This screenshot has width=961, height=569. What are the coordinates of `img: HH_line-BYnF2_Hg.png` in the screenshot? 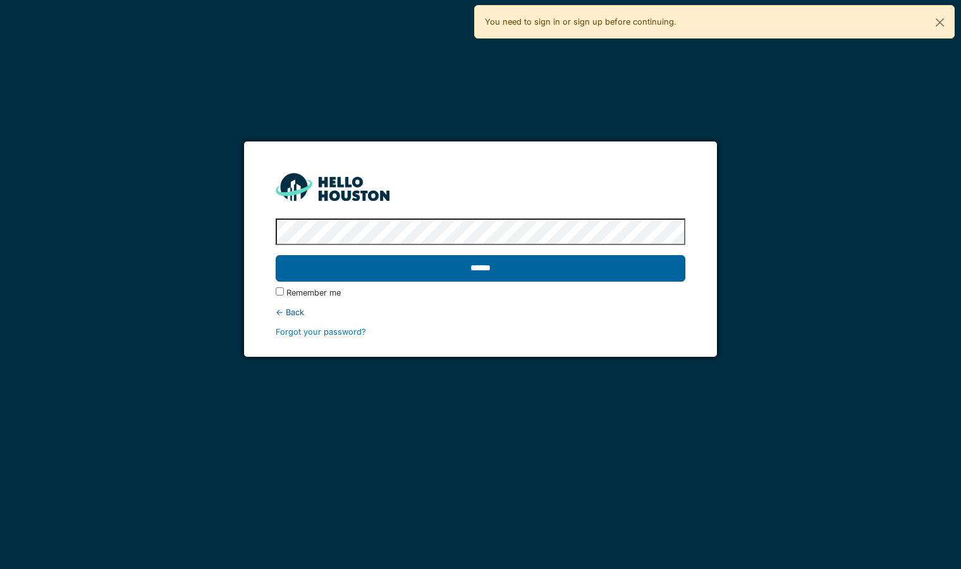 It's located at (332, 186).